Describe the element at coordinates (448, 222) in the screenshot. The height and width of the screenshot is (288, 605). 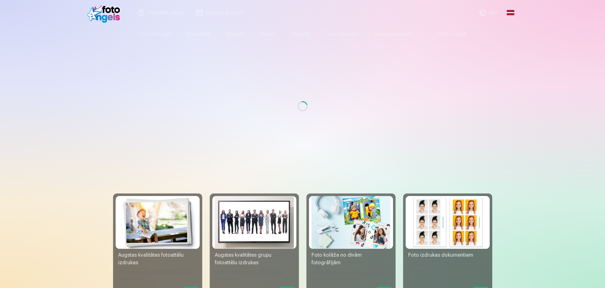
I see `img: Foto izdrukas dokumentiem` at that location.